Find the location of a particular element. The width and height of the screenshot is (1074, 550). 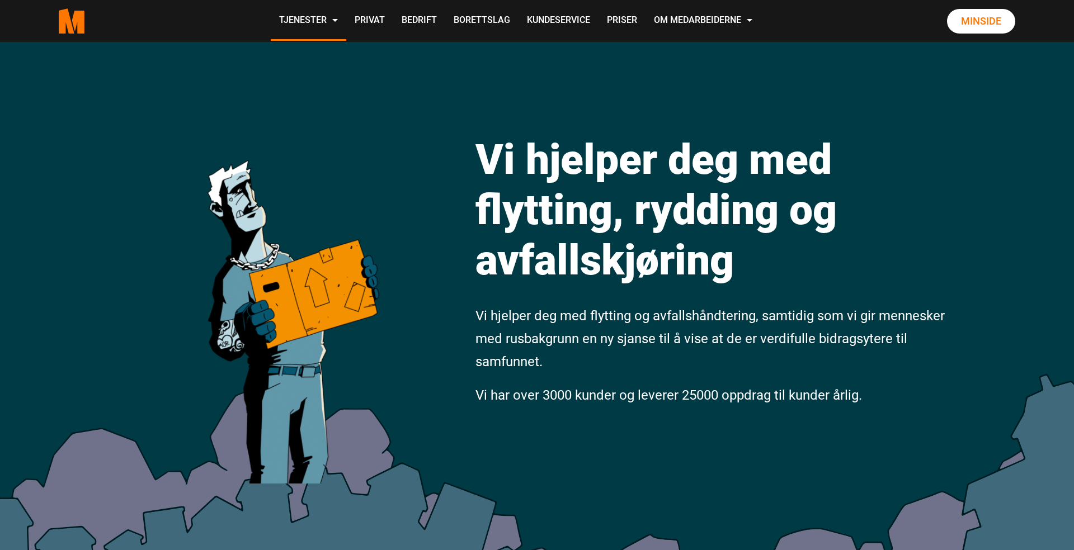

span: Vi hjelper deg med flytting og avfallshåndtering, samtidig som vi gir mennesker med rusbakgrunn e... is located at coordinates (710, 339).